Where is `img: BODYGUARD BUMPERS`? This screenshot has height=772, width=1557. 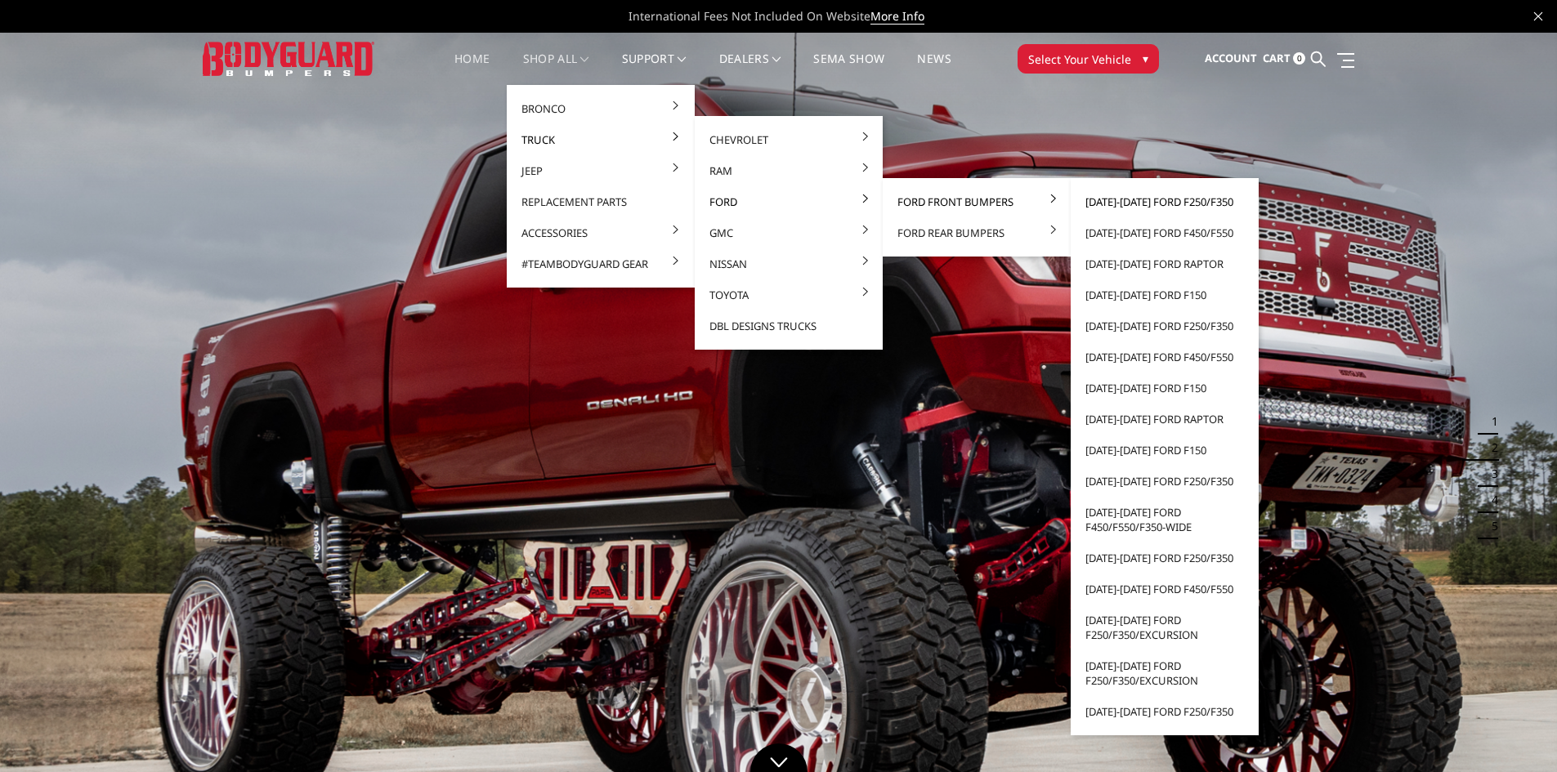 img: BODYGUARD BUMPERS is located at coordinates (289, 58).